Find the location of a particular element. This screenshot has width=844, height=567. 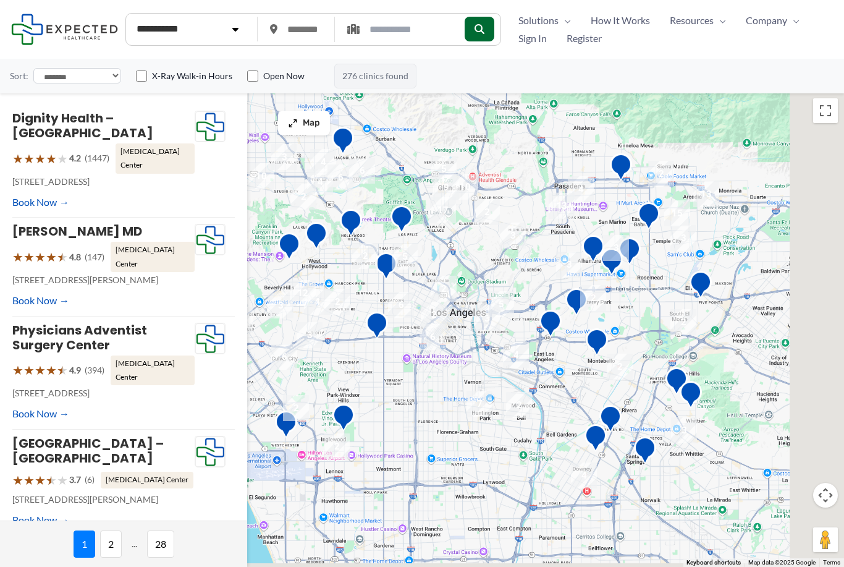

span: Solutions is located at coordinates (538, 20).